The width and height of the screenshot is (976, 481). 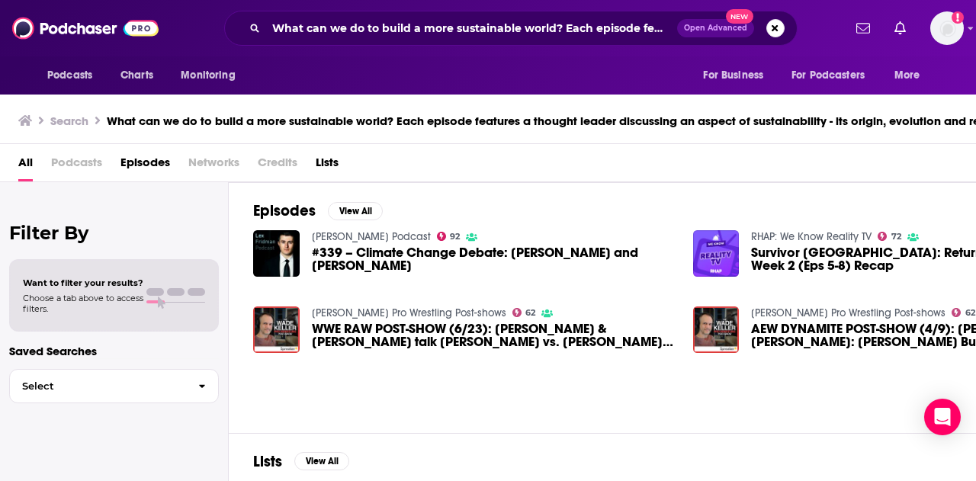 I want to click on input: Search podcasts, credits, & more..., so click(x=471, y=28).